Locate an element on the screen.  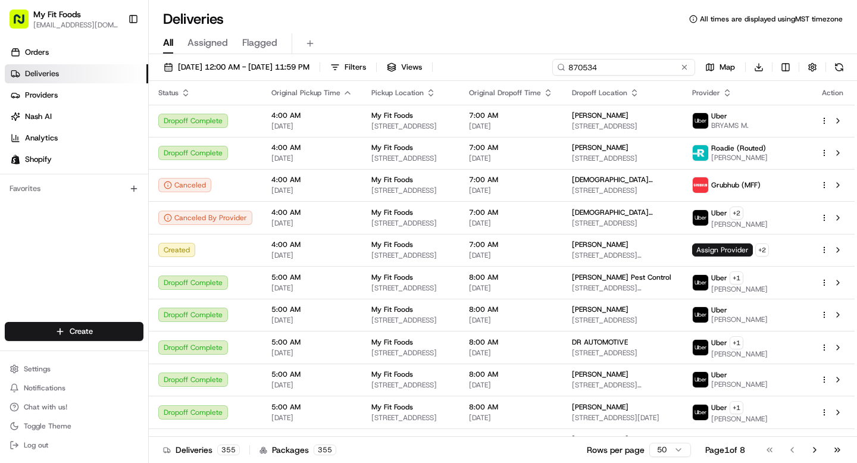
button: Filters is located at coordinates (348, 67).